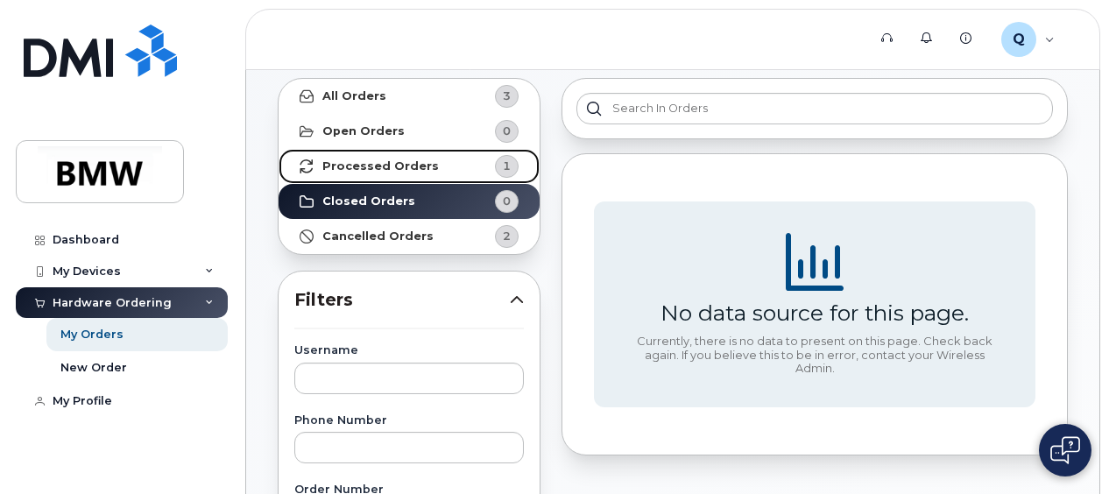 The image size is (1109, 494). I want to click on a: All Orders3, so click(409, 96).